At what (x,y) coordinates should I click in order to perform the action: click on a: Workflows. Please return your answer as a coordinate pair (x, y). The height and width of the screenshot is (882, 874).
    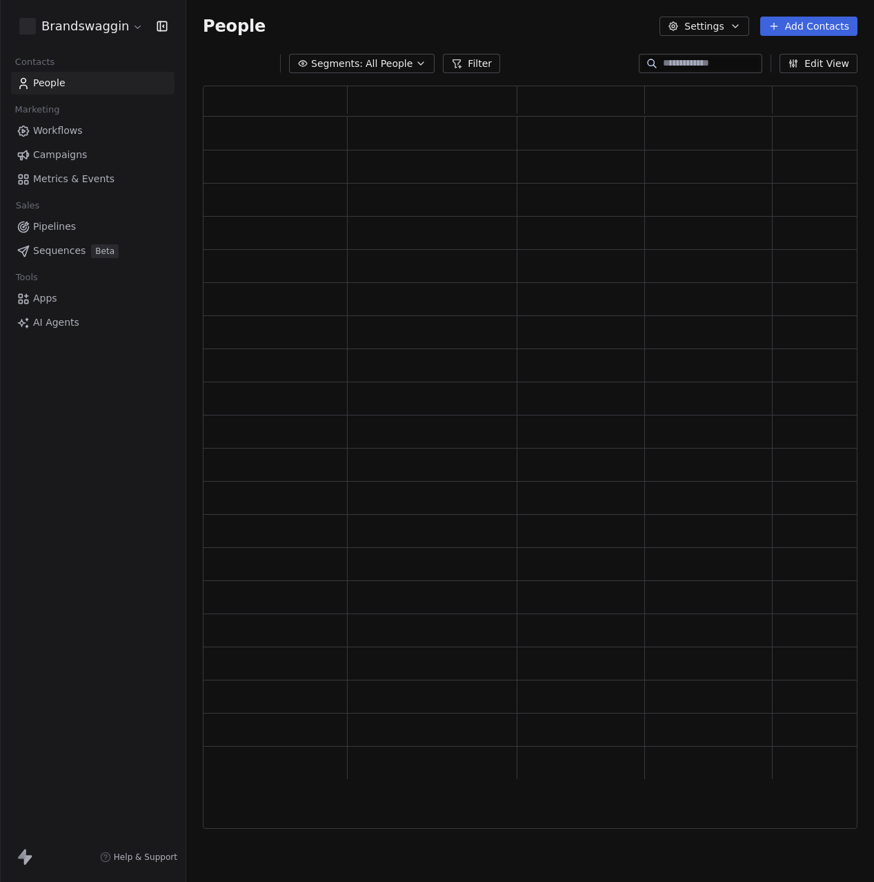
    Looking at the image, I should click on (92, 130).